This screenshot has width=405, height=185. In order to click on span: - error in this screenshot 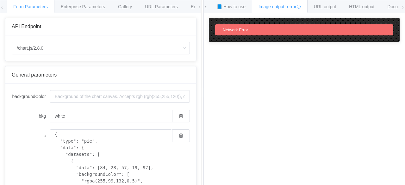, I will do `click(293, 7)`.